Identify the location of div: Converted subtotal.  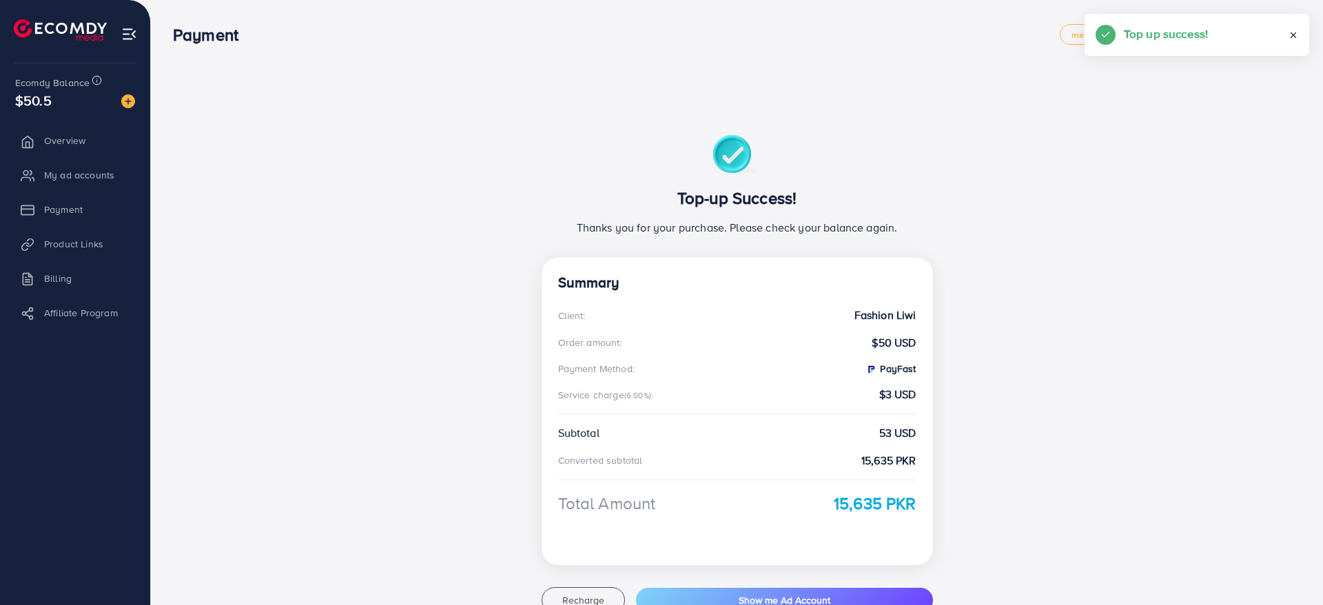
(600, 460).